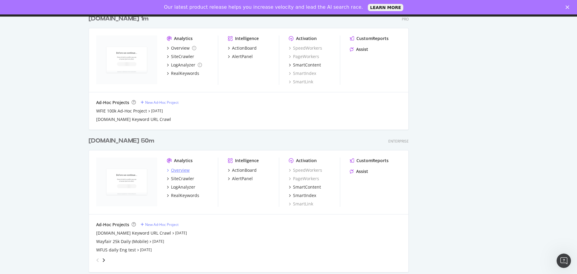  I want to click on div: Enterprise, so click(399, 141).